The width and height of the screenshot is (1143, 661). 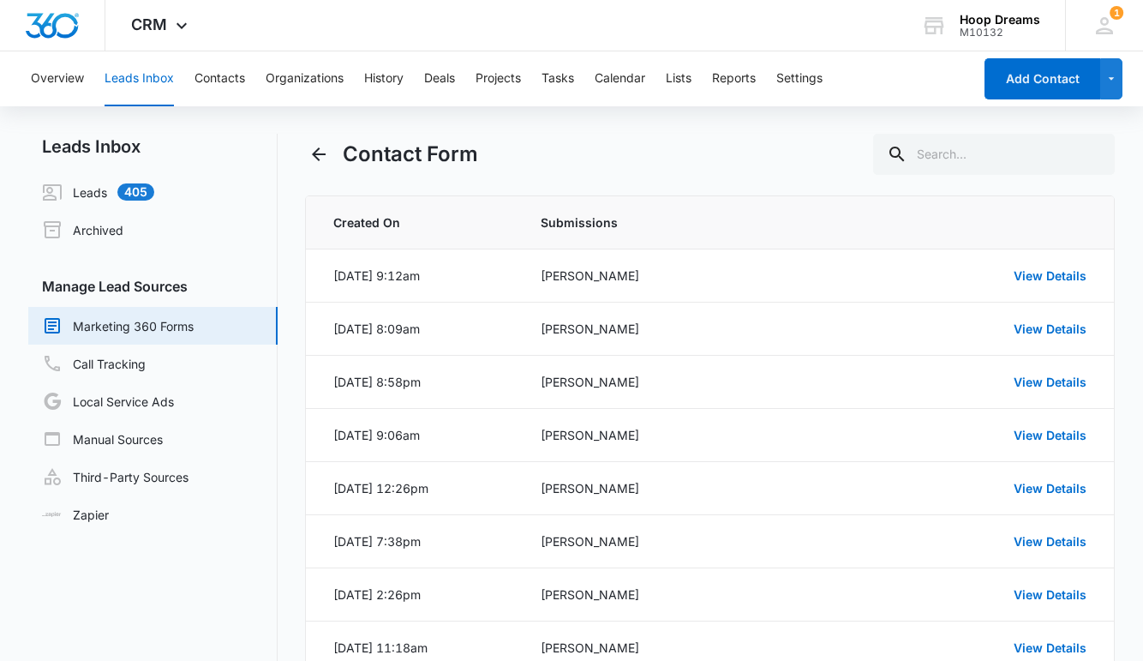 I want to click on h1: Contact Form, so click(x=410, y=154).